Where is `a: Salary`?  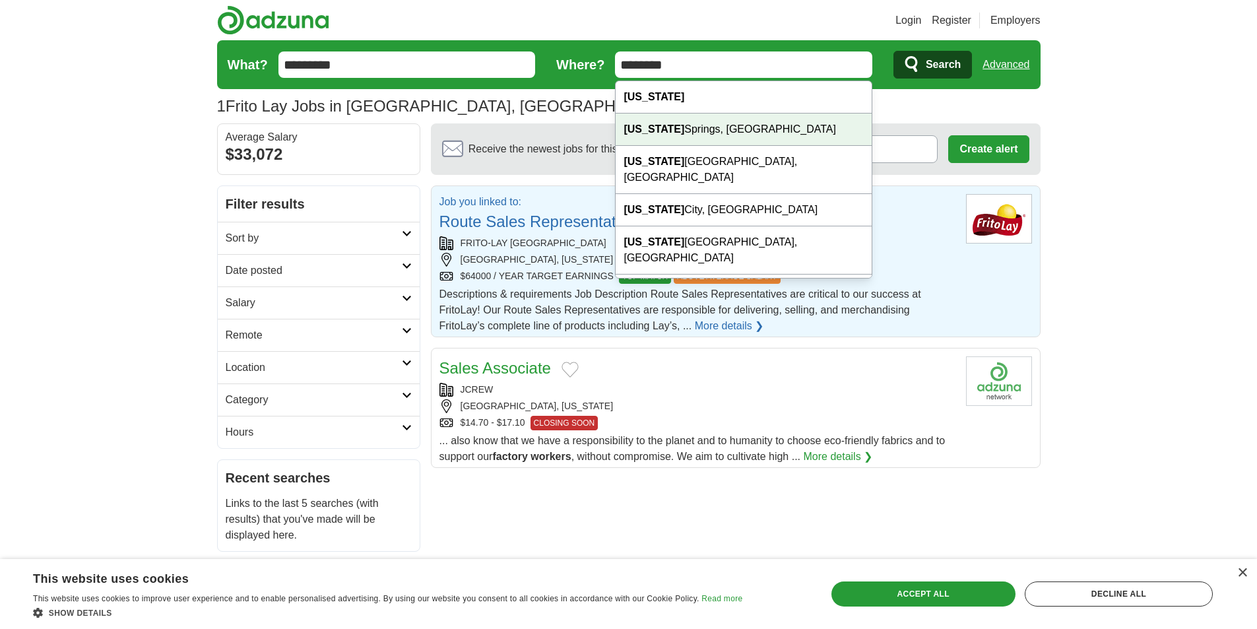 a: Salary is located at coordinates (319, 302).